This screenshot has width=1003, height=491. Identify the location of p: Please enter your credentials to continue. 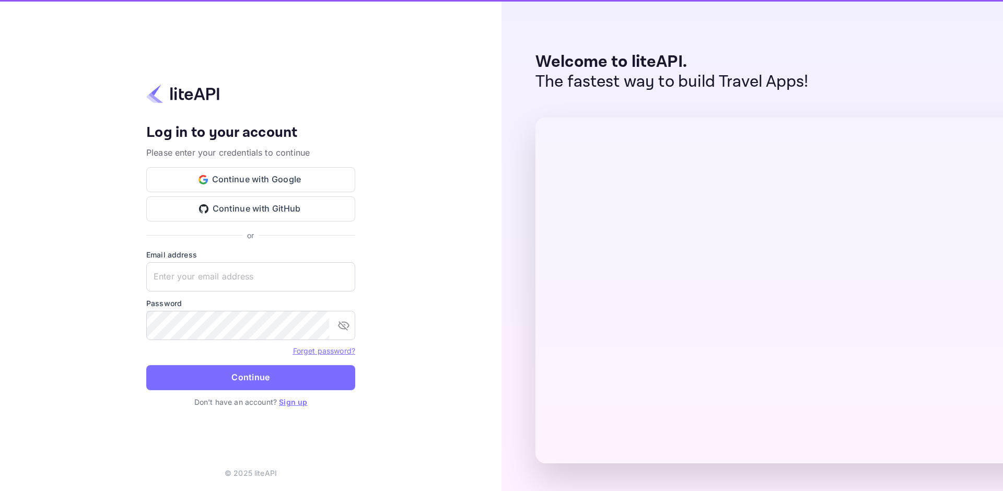
(251, 153).